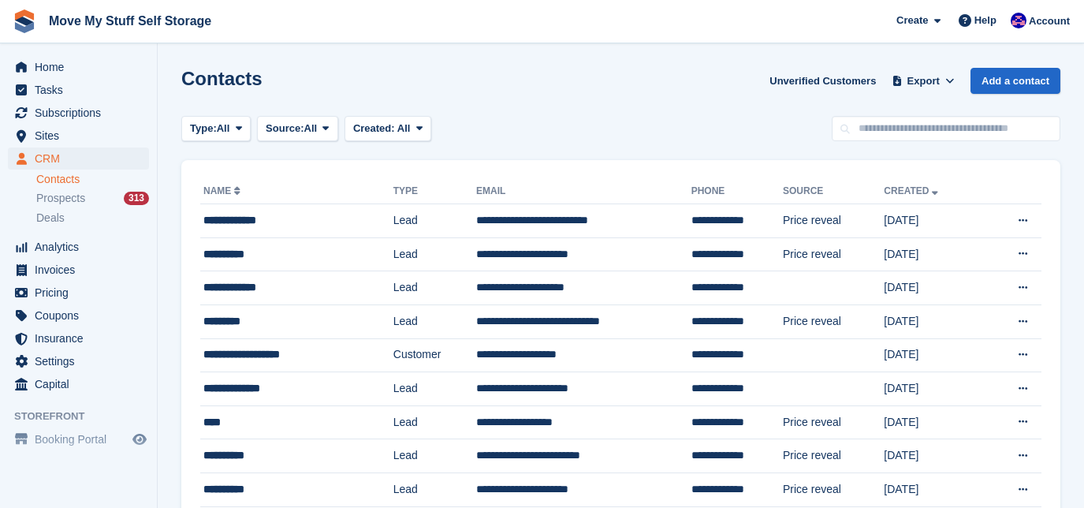 This screenshot has width=1084, height=508. Describe the element at coordinates (388, 128) in the screenshot. I see `button: Created: All` at that location.